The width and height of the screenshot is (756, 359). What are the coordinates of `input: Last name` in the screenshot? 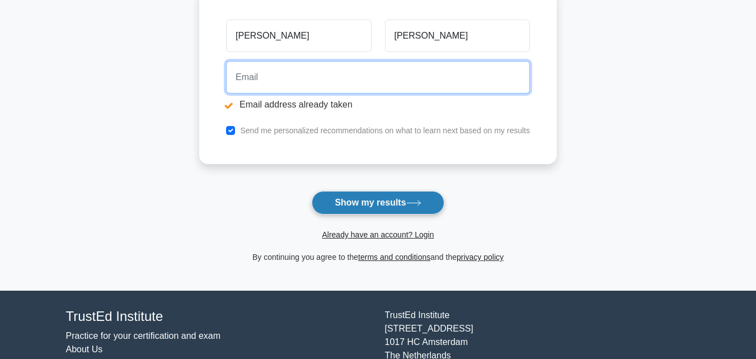 It's located at (457, 36).